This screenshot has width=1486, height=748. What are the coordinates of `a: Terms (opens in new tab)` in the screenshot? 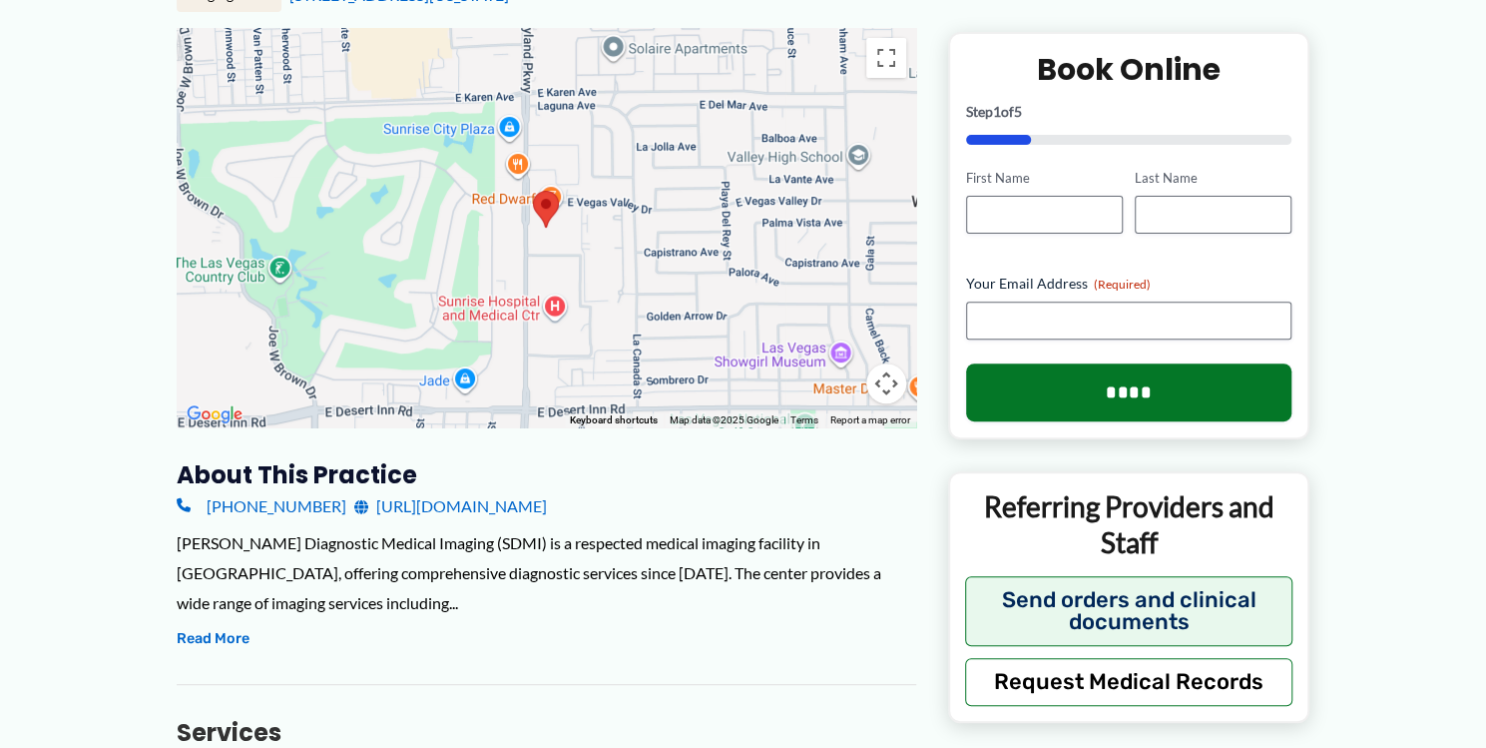 It's located at (805, 419).